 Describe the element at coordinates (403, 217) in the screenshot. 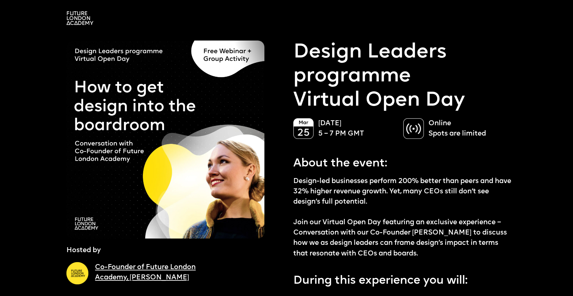

I see `p: Design-led businesses perform 200% better than peers and have 32% higher revenue growth. Yet, man...` at that location.